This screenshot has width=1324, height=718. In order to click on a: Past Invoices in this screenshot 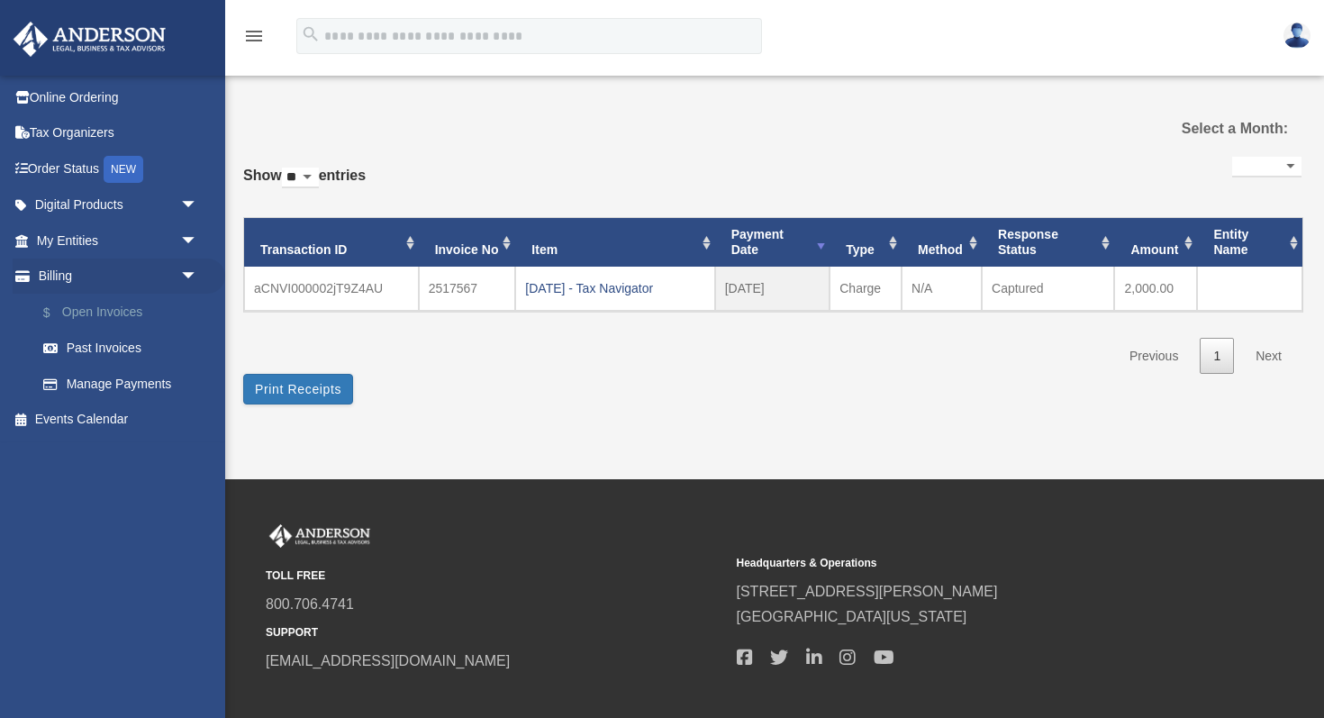, I will do `click(121, 349)`.